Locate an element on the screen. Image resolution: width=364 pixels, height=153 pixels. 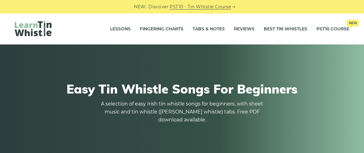
a: Fingering Charts is located at coordinates (161, 29).